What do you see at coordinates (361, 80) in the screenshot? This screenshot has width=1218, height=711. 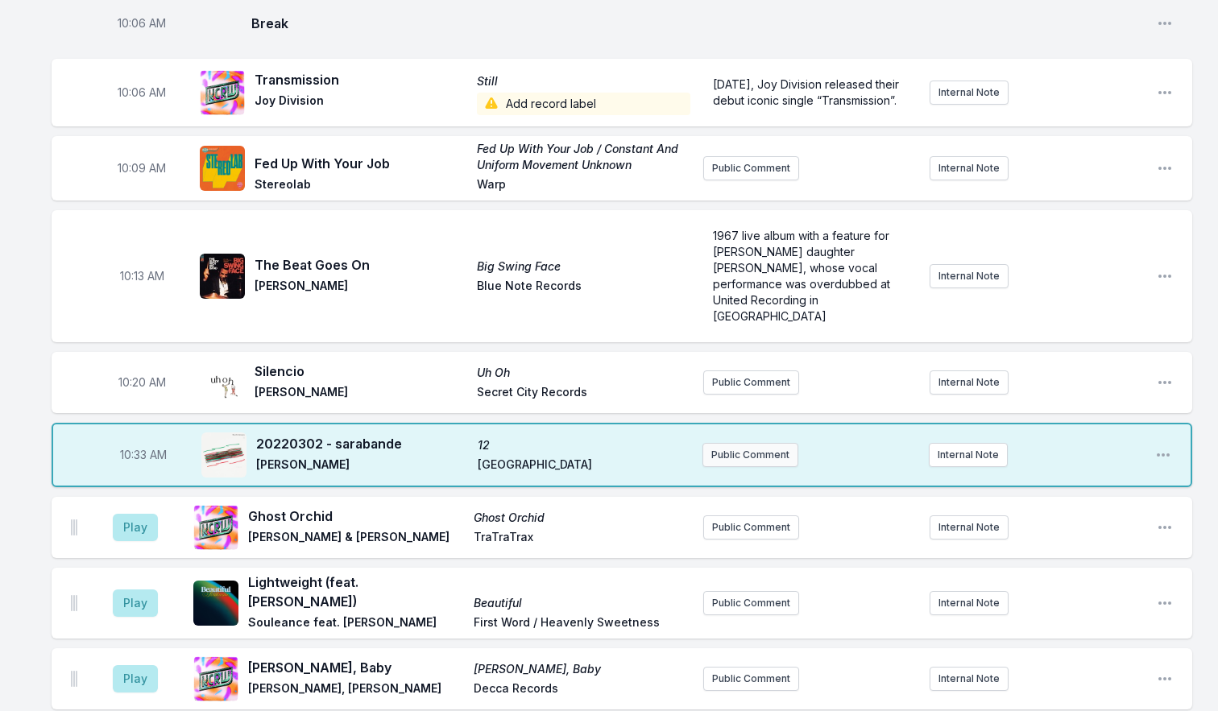 I see `span: Transmission` at bounding box center [361, 80].